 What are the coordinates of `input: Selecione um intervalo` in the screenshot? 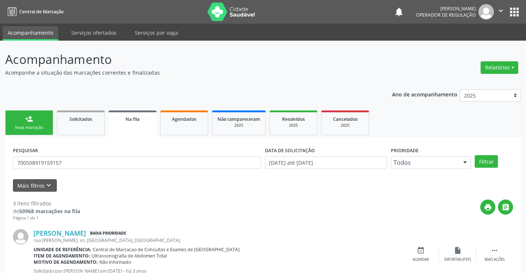 It's located at (326, 162).